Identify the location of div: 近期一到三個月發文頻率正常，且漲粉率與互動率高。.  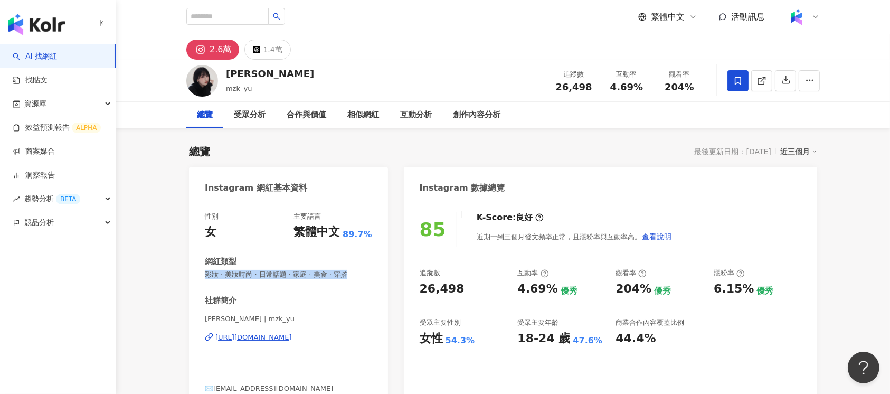
(574, 236).